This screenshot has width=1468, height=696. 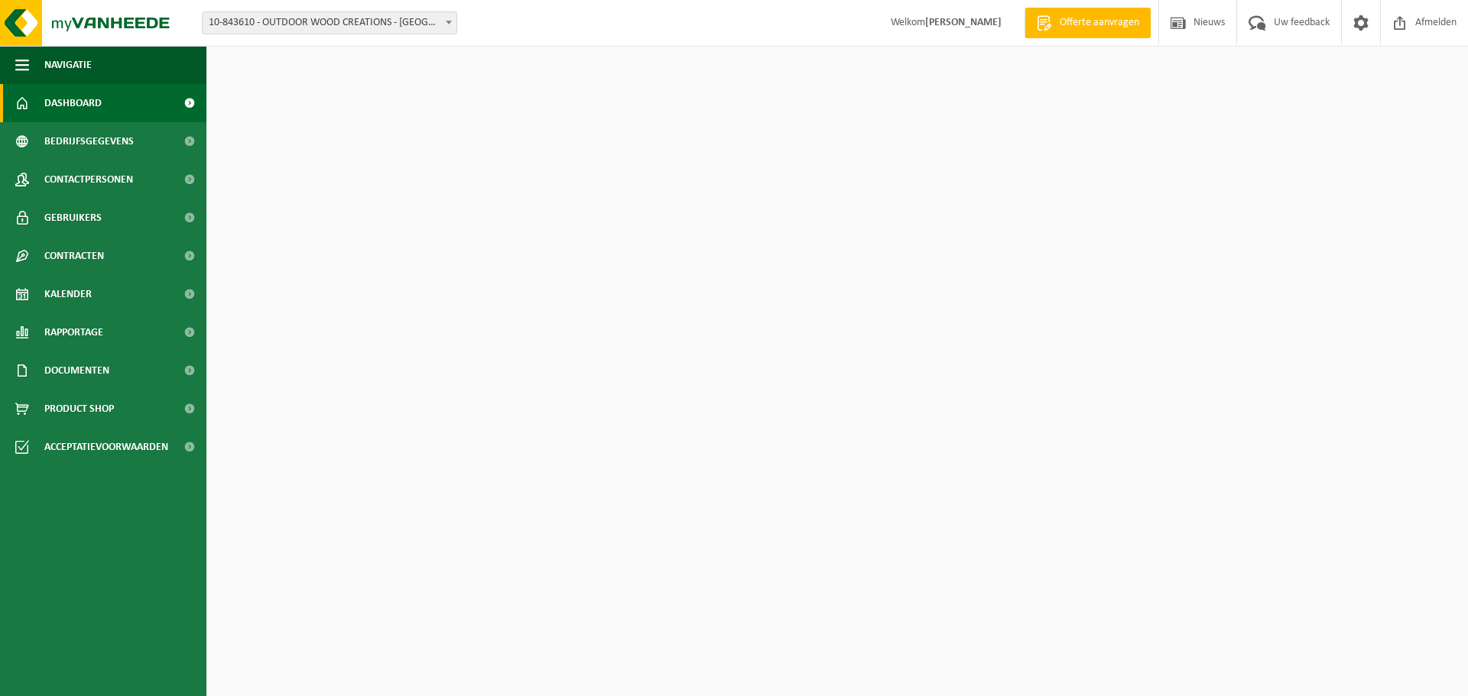 What do you see at coordinates (79, 409) in the screenshot?
I see `span: Product Shop` at bounding box center [79, 409].